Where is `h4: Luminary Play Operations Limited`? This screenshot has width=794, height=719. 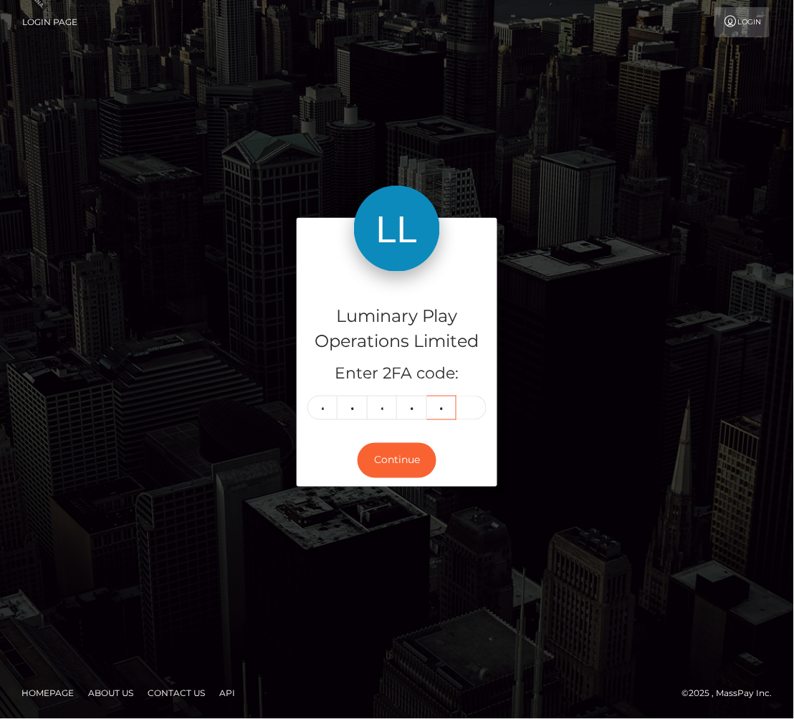 h4: Luminary Play Operations Limited is located at coordinates (397, 329).